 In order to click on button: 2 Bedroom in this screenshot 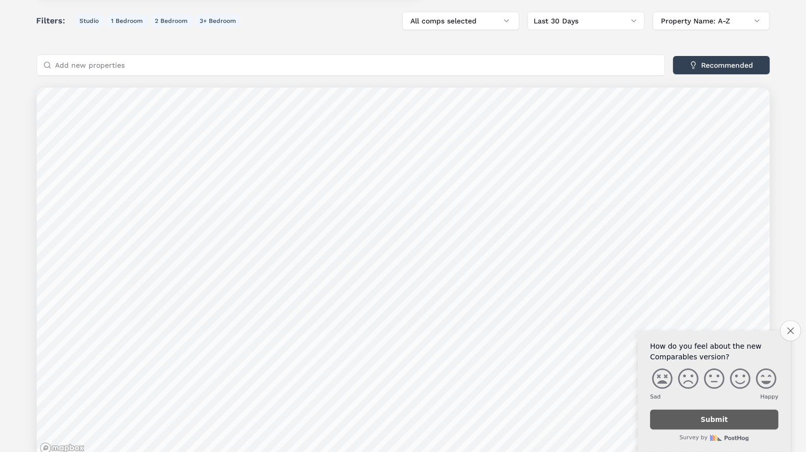, I will do `click(172, 21)`.